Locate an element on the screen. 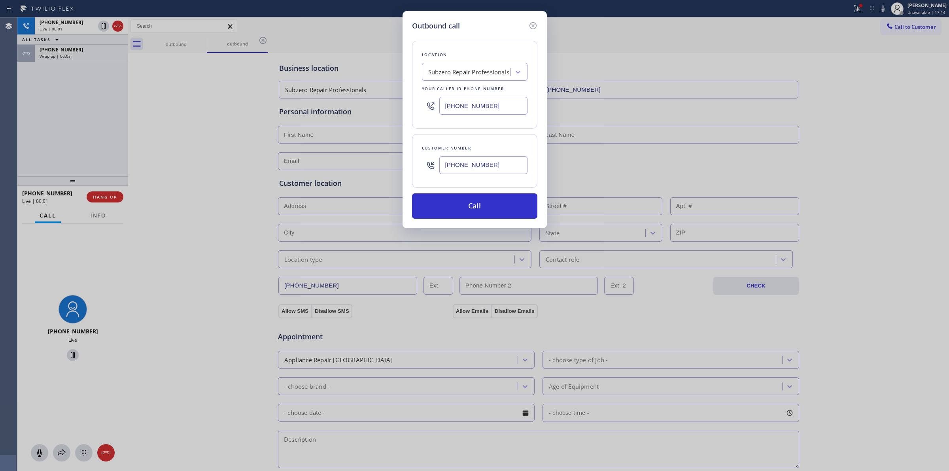 The width and height of the screenshot is (949, 471). div: Customer number is located at coordinates (475, 148).